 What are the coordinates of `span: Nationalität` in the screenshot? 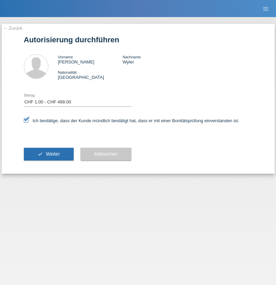 It's located at (67, 72).